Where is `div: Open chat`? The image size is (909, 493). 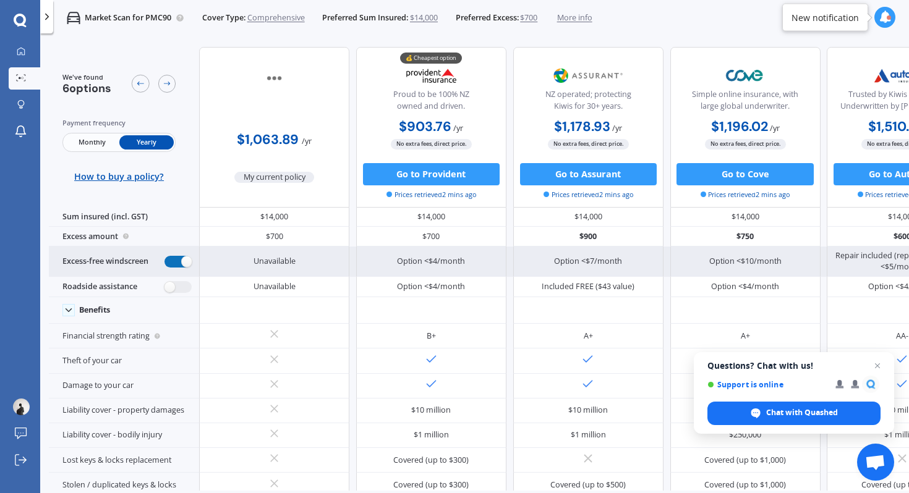 div: Open chat is located at coordinates (875, 462).